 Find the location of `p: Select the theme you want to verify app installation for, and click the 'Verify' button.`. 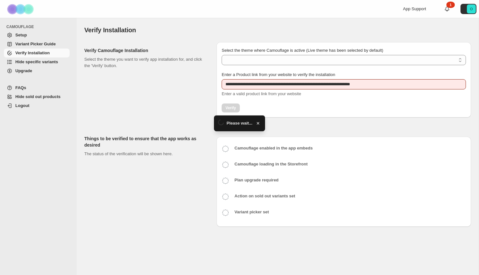

p: Select the theme you want to verify app installation for, and click the 'Verify' button. is located at coordinates (145, 63).